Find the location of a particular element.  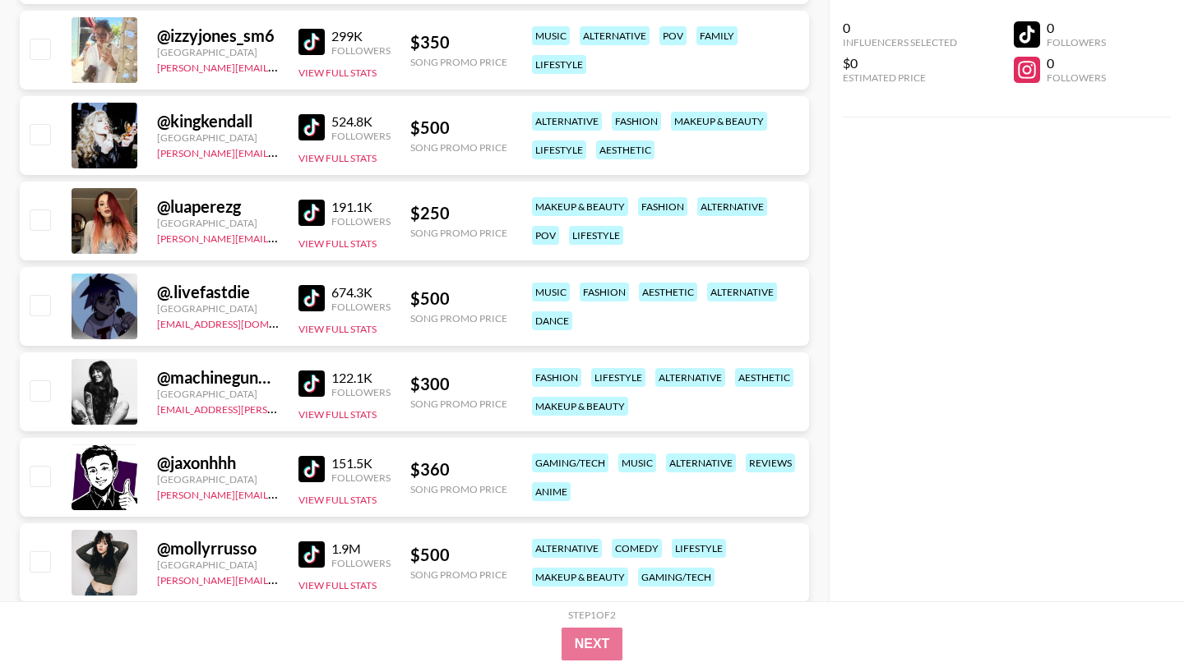

div: 1.9M is located at coordinates (361, 549).